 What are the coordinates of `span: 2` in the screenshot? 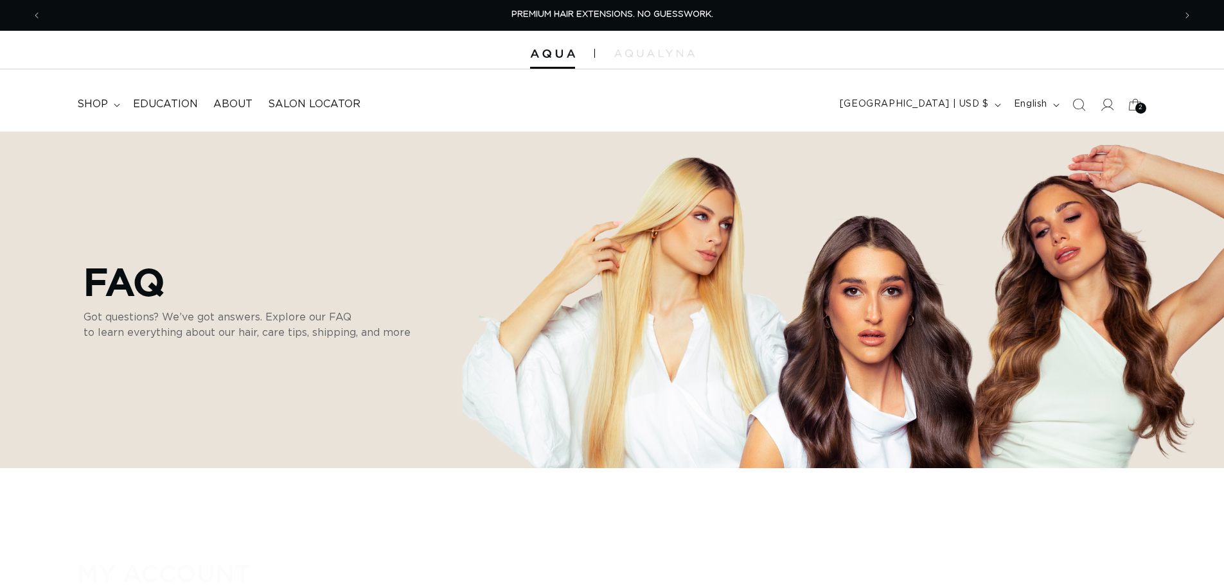 It's located at (1141, 108).